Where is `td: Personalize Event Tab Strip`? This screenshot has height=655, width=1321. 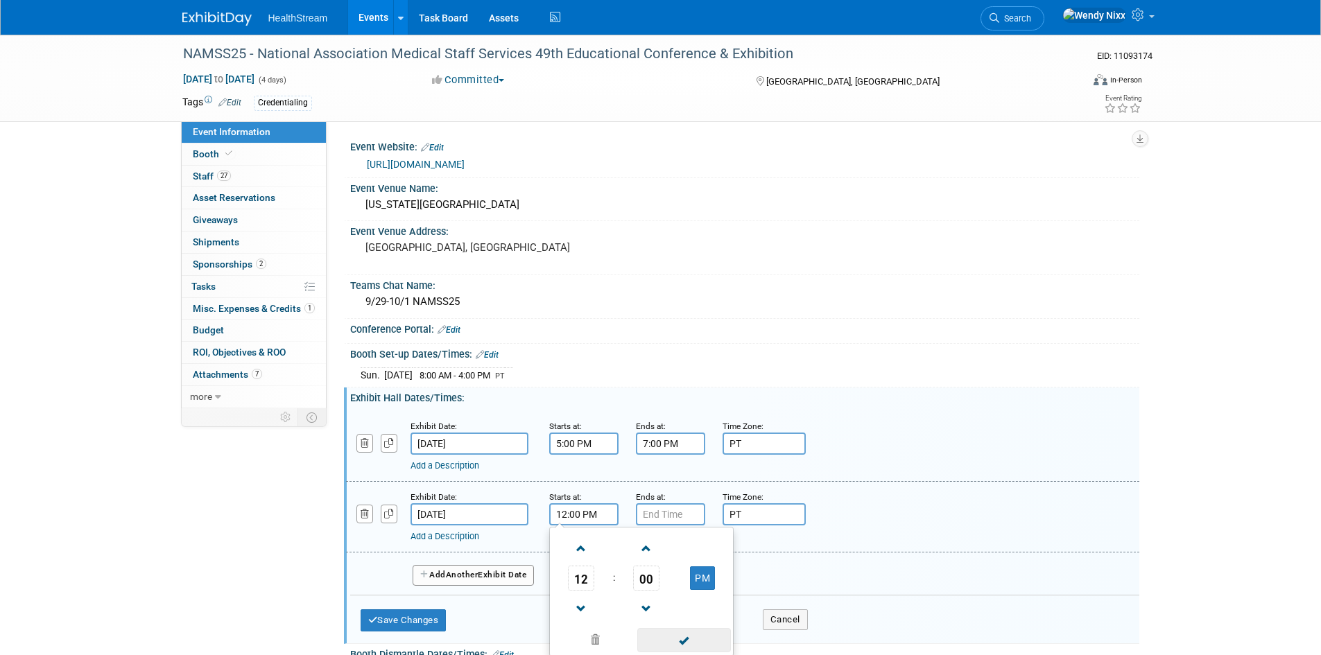
td: Personalize Event Tab Strip is located at coordinates (286, 417).